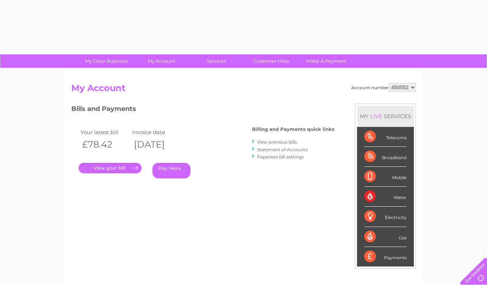  Describe the element at coordinates (216, 61) in the screenshot. I see `a: Services` at that location.